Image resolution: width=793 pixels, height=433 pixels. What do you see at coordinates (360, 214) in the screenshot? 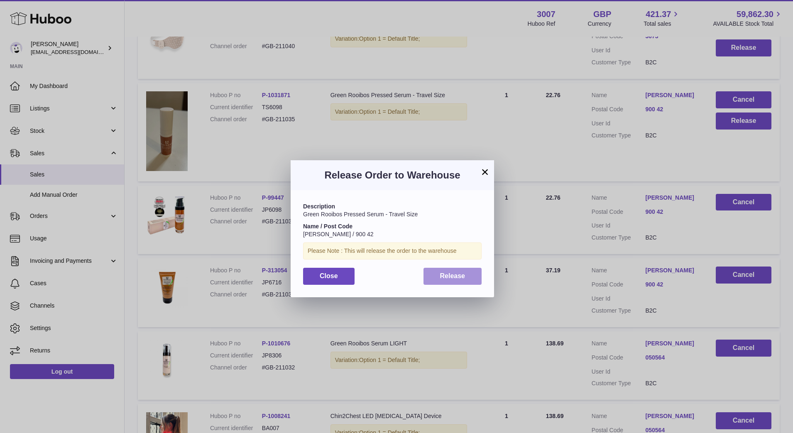
I see `span: Green Rooibos Pressed Serum - Travel Size` at bounding box center [360, 214].